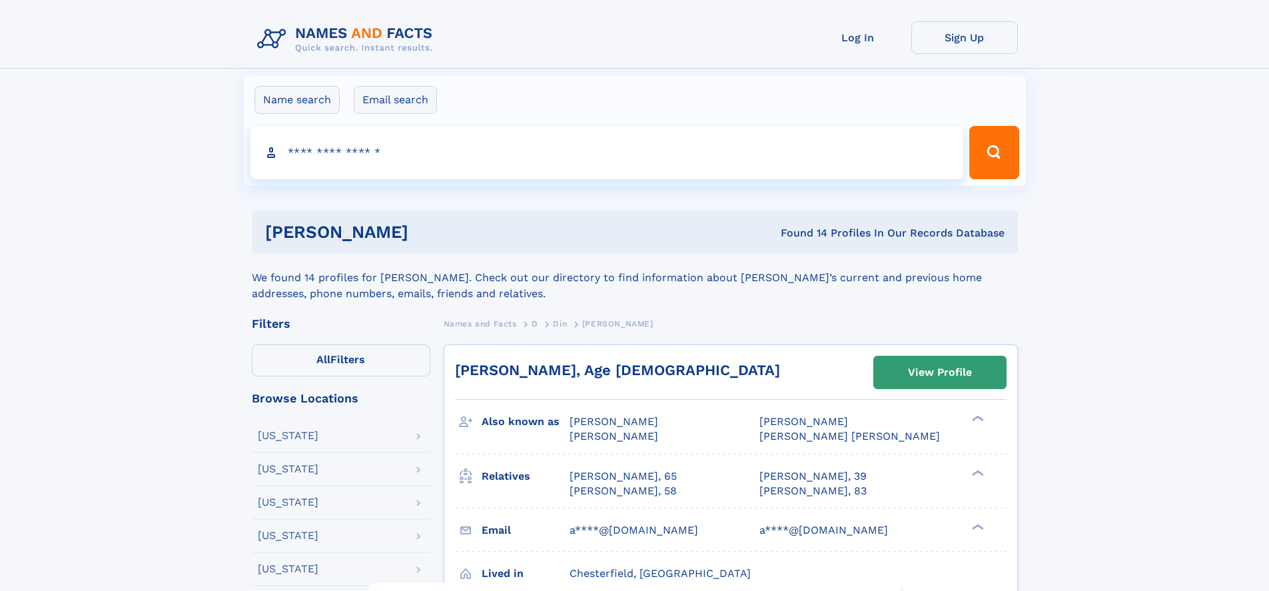 Image resolution: width=1269 pixels, height=591 pixels. Describe the element at coordinates (535, 323) in the screenshot. I see `a: D` at that location.